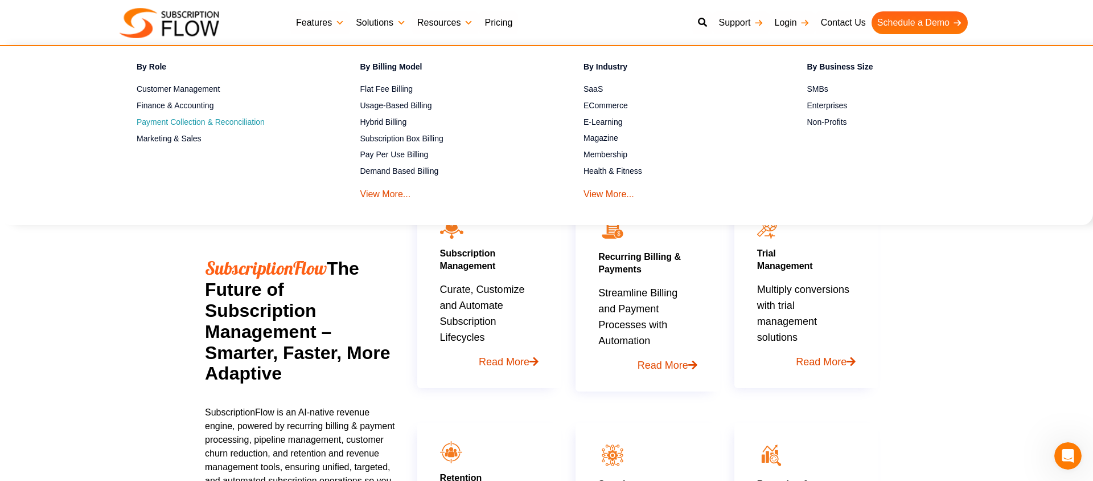  Describe the element at coordinates (675, 89) in the screenshot. I see `a: SaaS` at that location.